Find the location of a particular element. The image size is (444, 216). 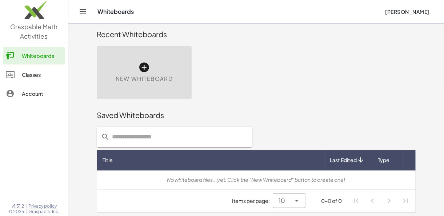

i: prepended action is located at coordinates (106, 137).